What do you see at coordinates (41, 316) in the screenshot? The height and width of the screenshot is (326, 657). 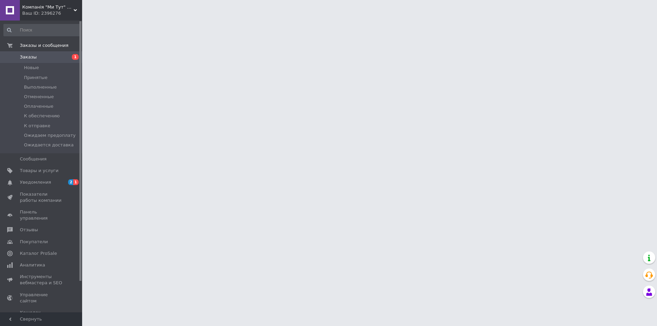 I see `span: Кошелек компании` at bounding box center [41, 316].